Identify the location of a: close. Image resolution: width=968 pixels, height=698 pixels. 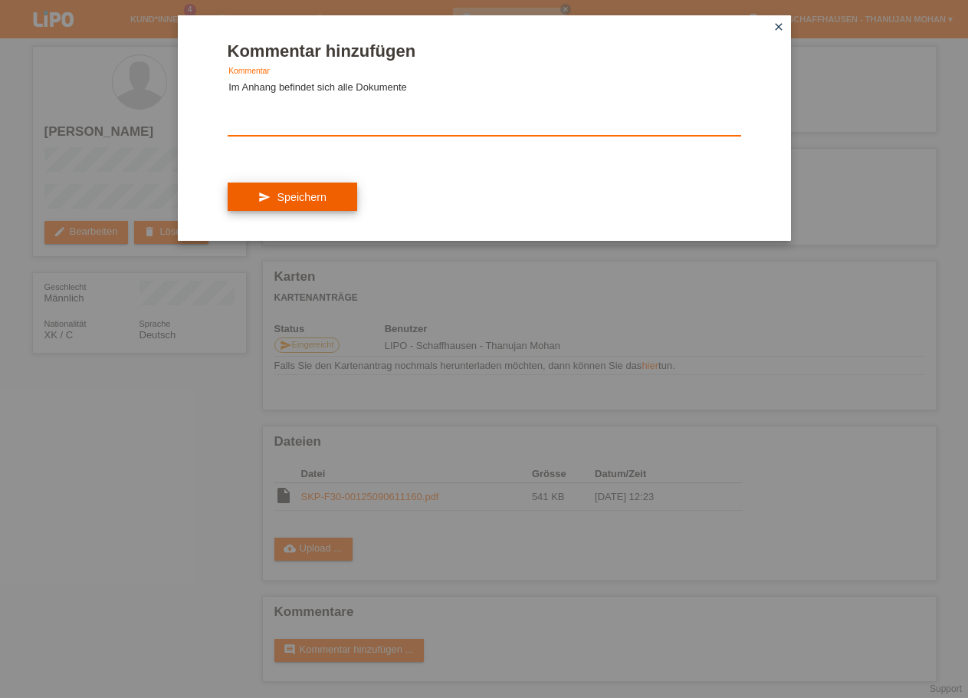
(779, 28).